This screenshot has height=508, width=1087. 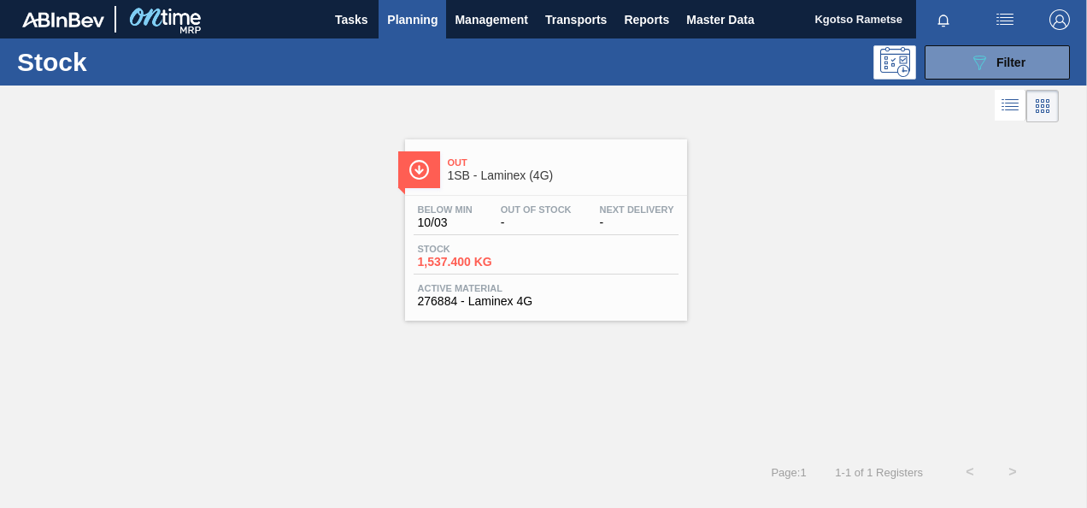 I want to click on button: Notifications, so click(x=943, y=20).